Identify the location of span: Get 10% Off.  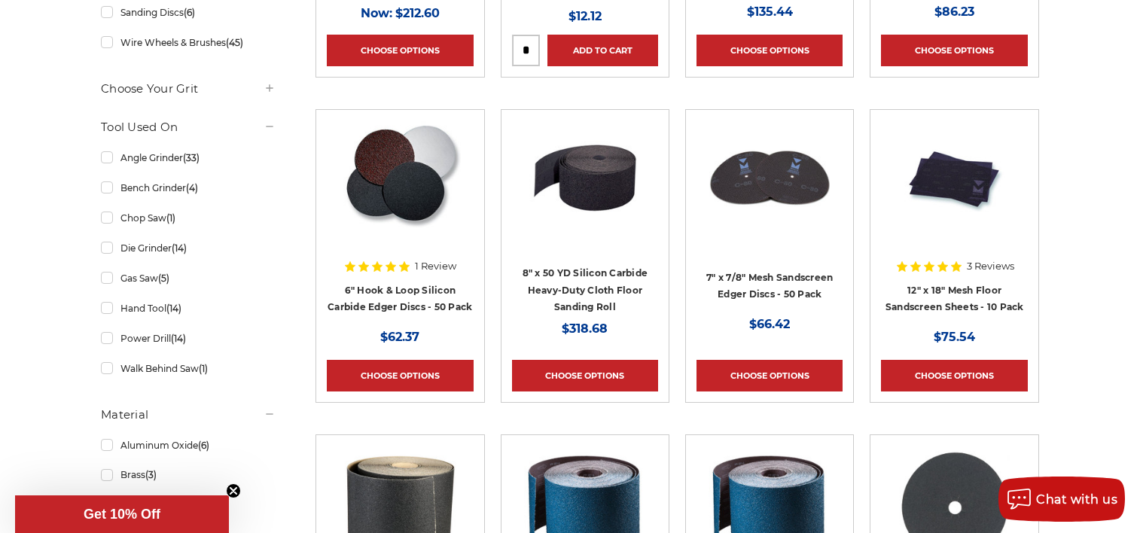
(122, 514).